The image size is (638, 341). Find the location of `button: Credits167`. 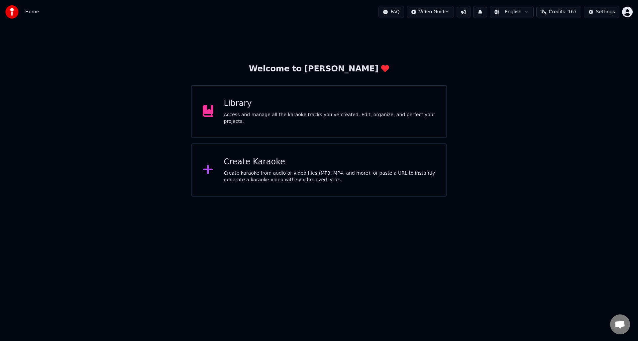

button: Credits167 is located at coordinates (559, 12).